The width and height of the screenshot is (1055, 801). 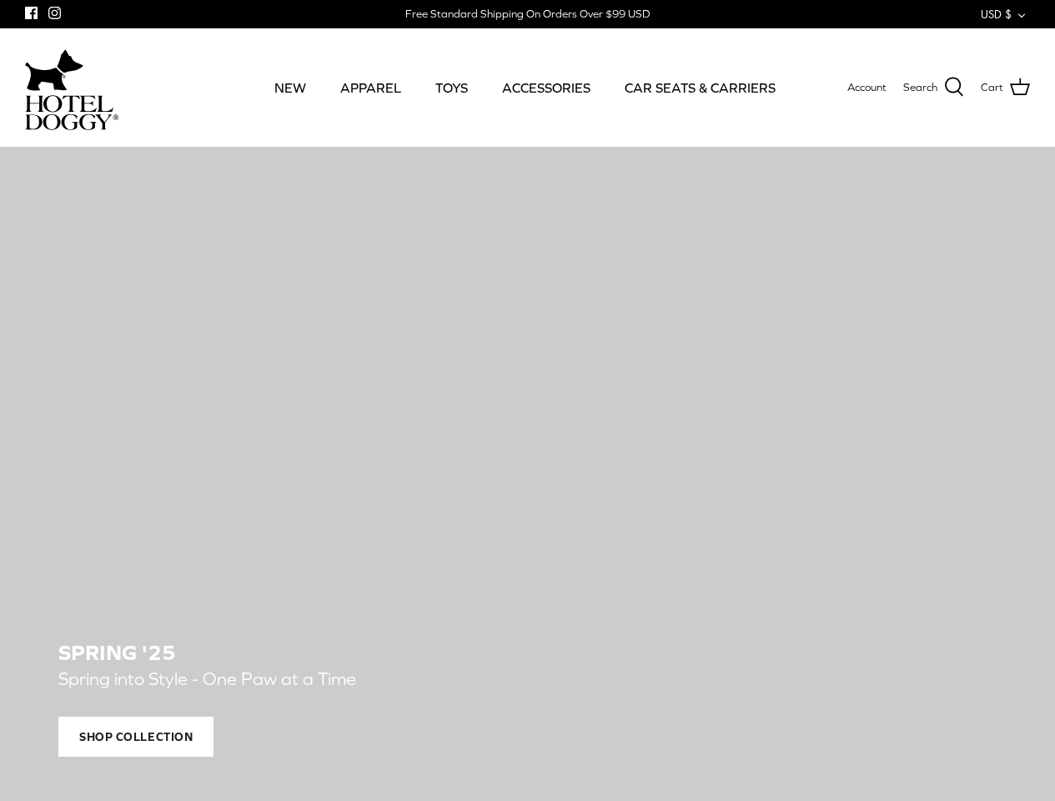 I want to click on a: hoteldoggycom, so click(x=72, y=88).